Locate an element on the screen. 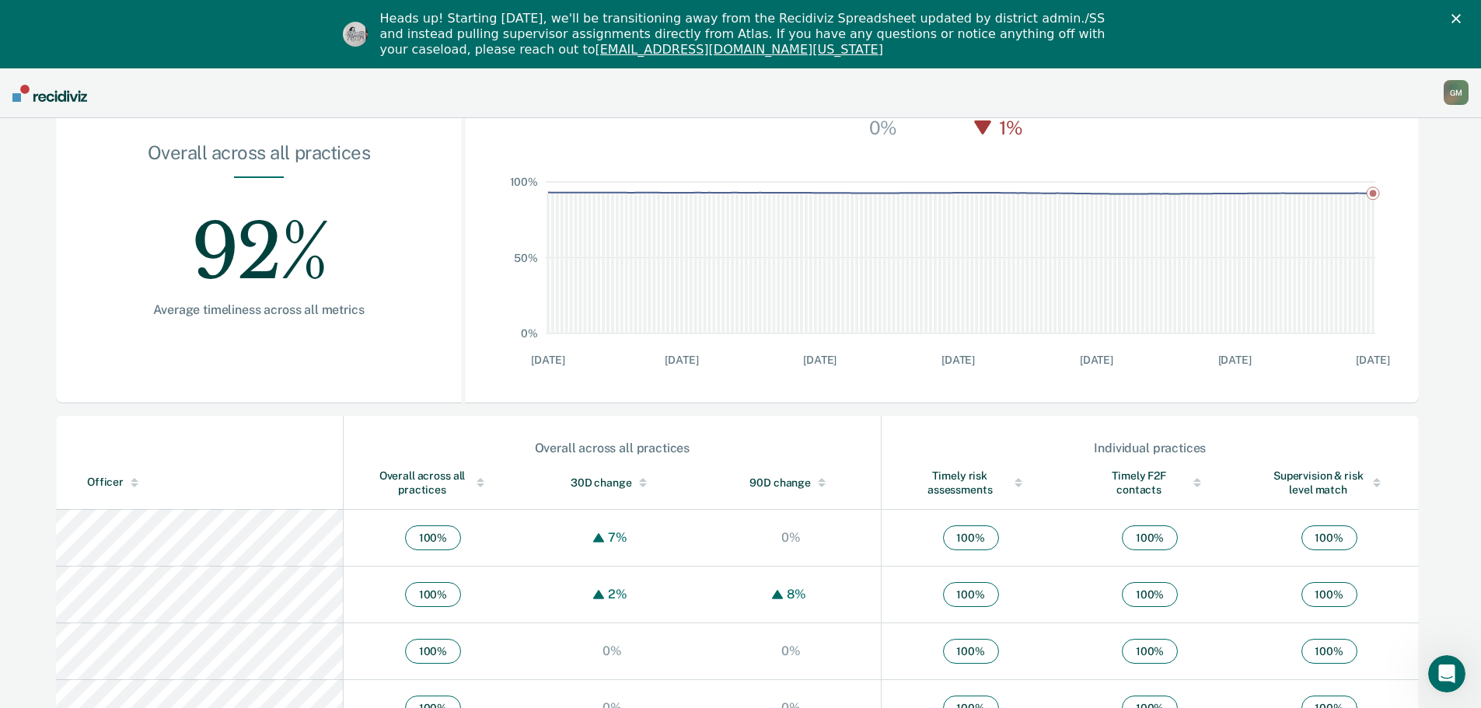 Image resolution: width=1481 pixels, height=708 pixels. div: G M is located at coordinates (1457, 93).